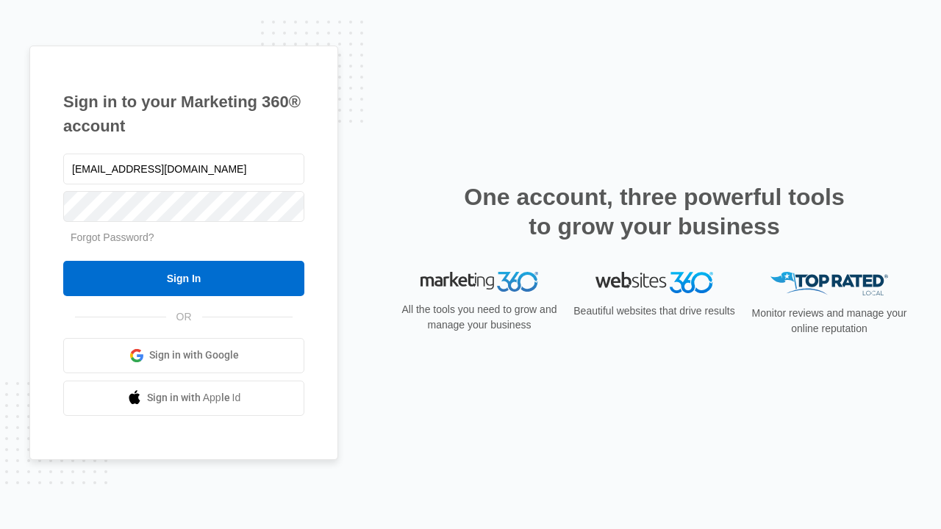 The width and height of the screenshot is (941, 529). Describe the element at coordinates (654, 212) in the screenshot. I see `h2: One account, three powerful tools to grow your business` at that location.